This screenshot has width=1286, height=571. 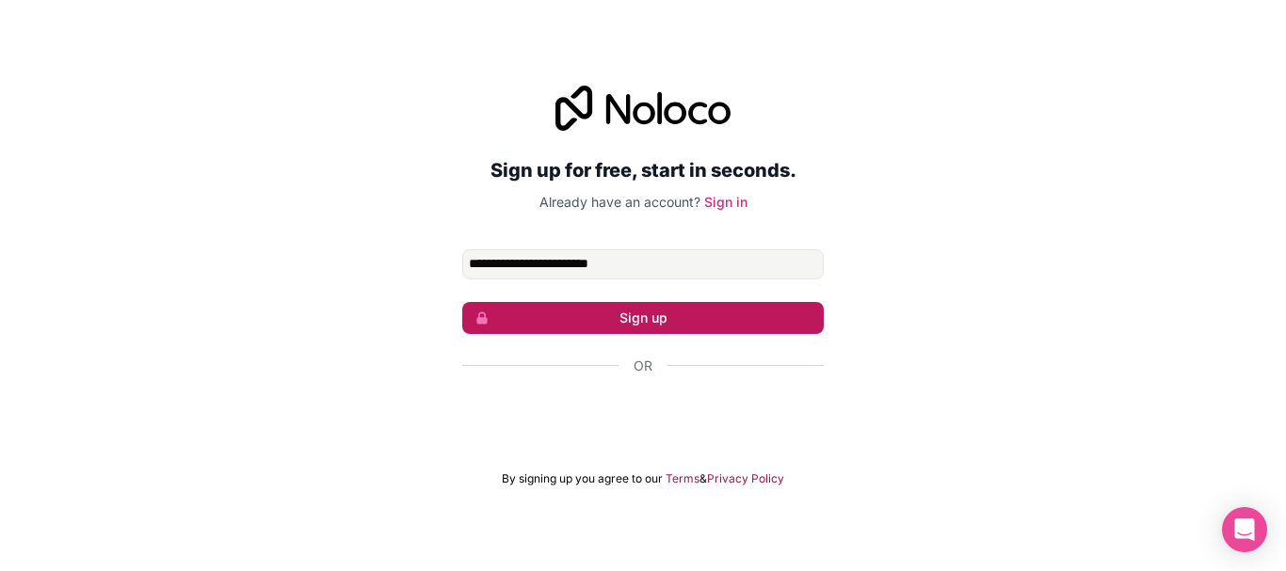 I want to click on a: Privacy Policy, so click(x=745, y=479).